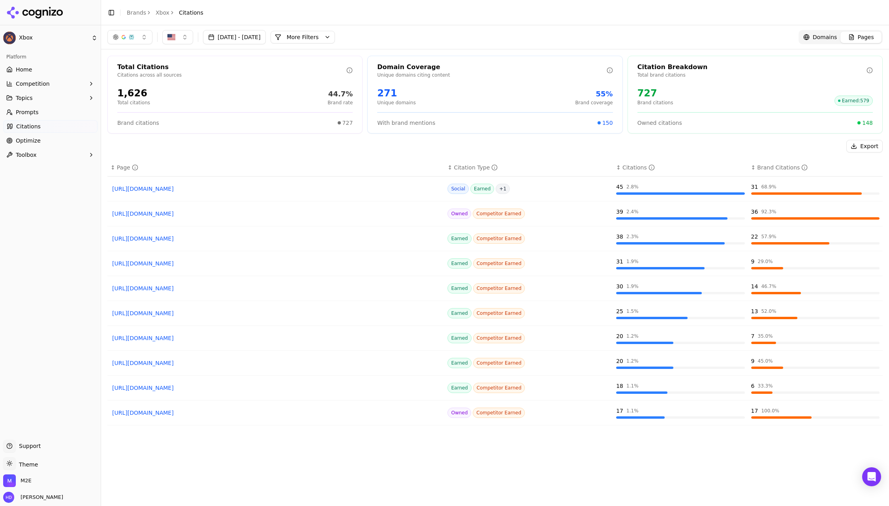  I want to click on button: Topics, so click(50, 98).